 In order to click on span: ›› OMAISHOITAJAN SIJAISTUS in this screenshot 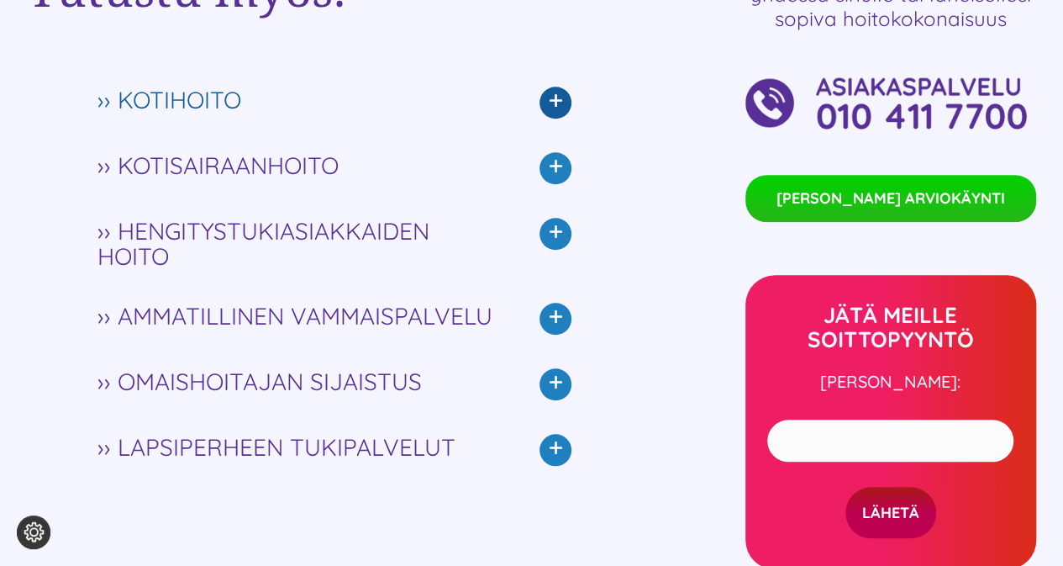, I will do `click(299, 382)`.